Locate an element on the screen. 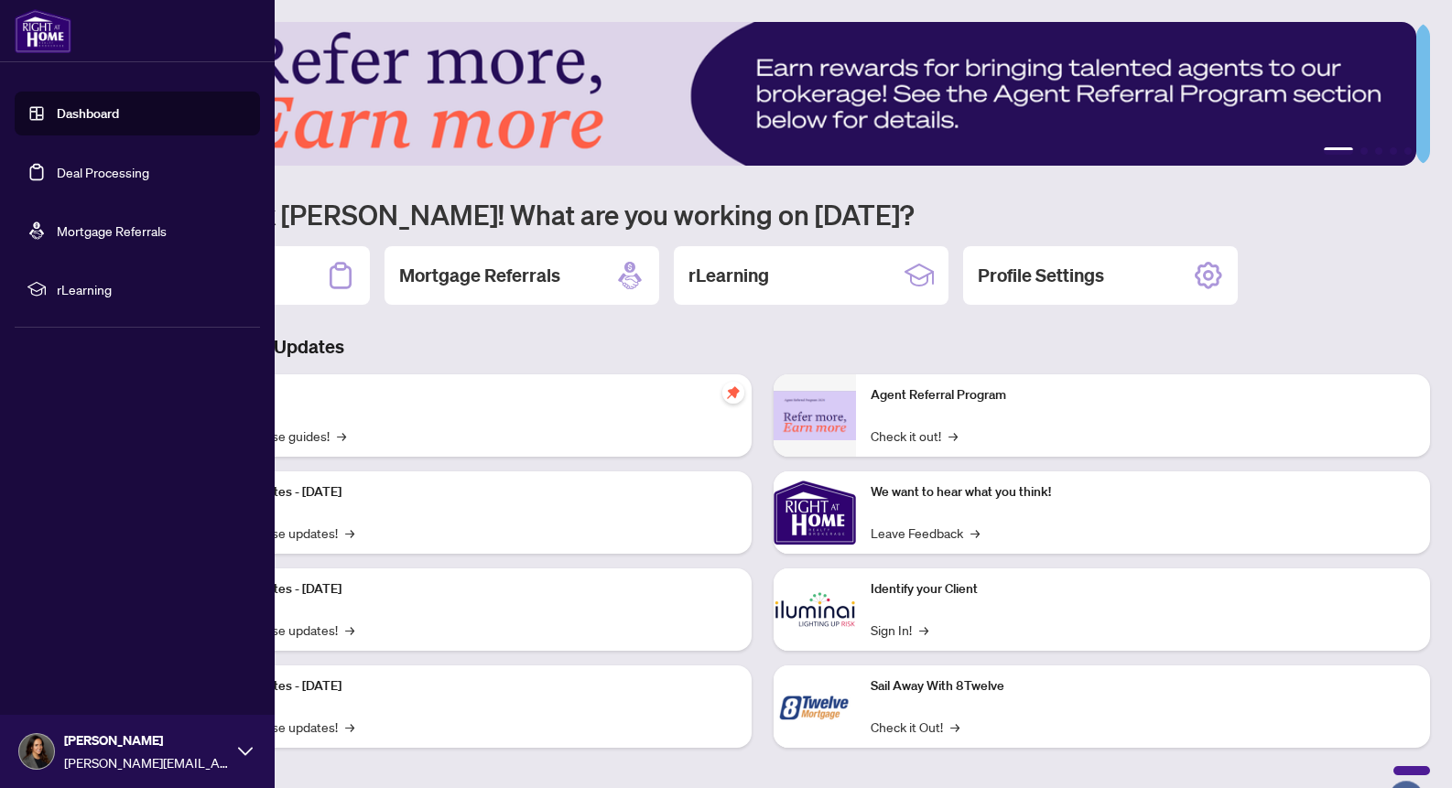 The image size is (1452, 788). p: Identify your Client is located at coordinates (1142, 589).